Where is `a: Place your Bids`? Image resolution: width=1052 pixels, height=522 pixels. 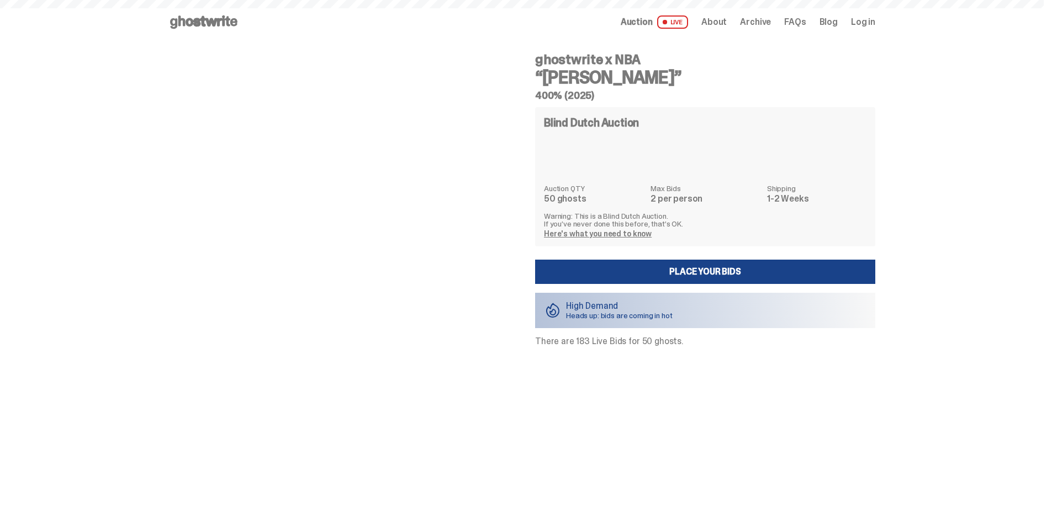
a: Place your Bids is located at coordinates (705, 272).